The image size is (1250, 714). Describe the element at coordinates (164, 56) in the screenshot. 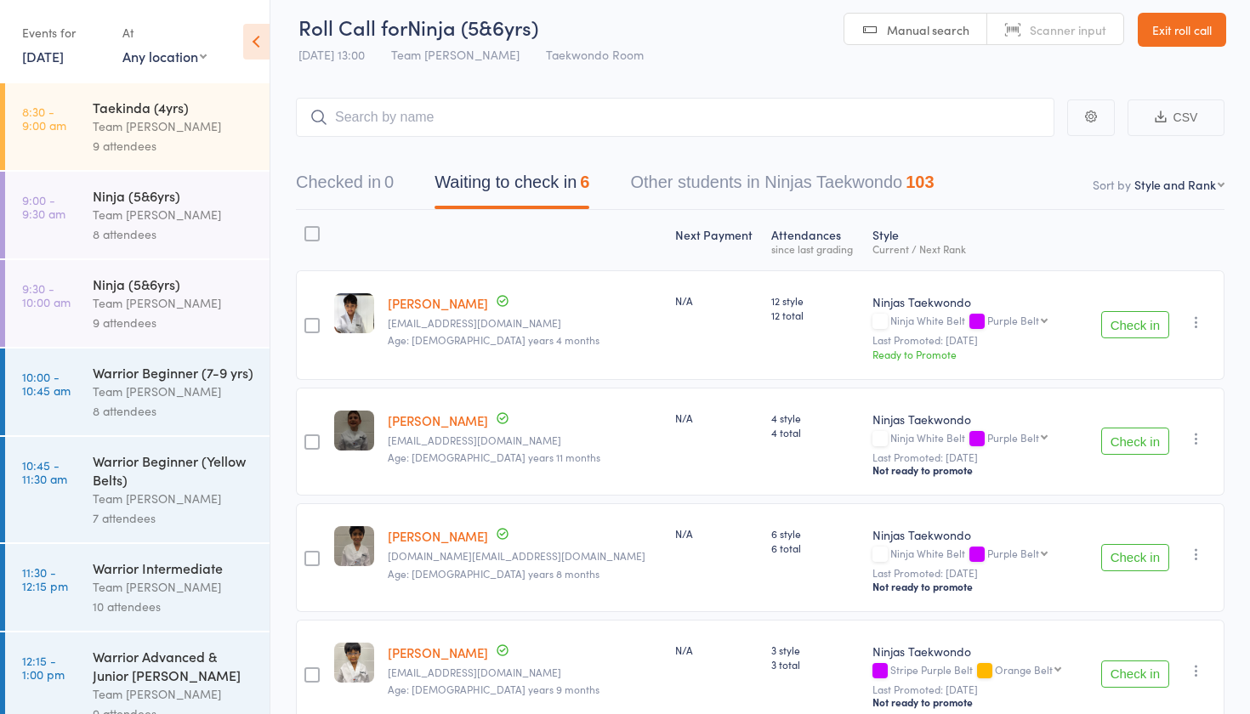

I see `div: Any location` at that location.